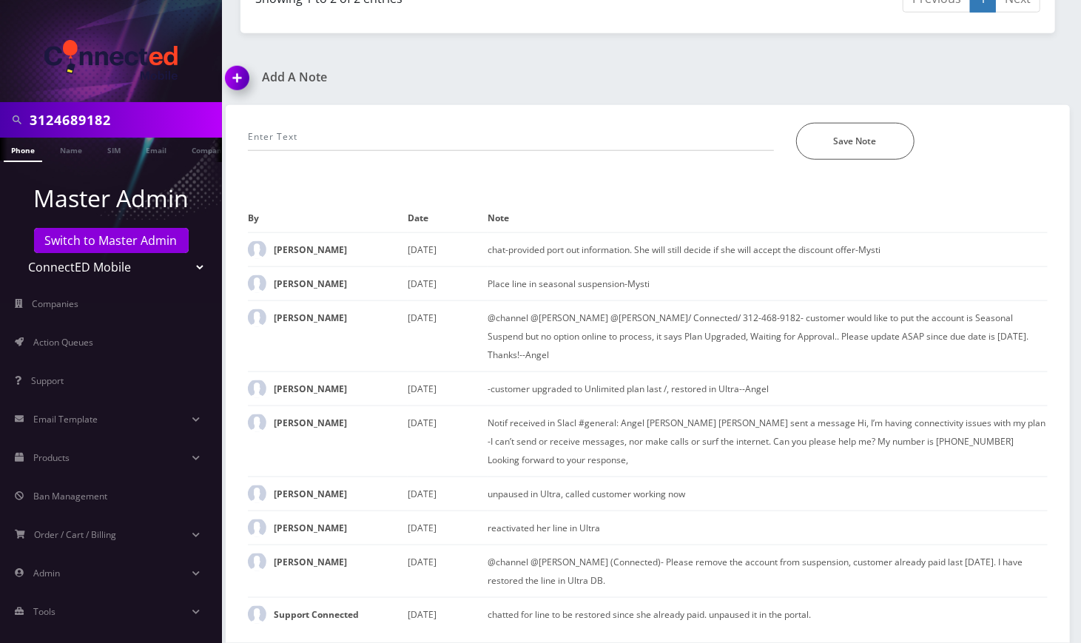 This screenshot has height=643, width=1081. Describe the element at coordinates (51, 457) in the screenshot. I see `span: Products` at that location.